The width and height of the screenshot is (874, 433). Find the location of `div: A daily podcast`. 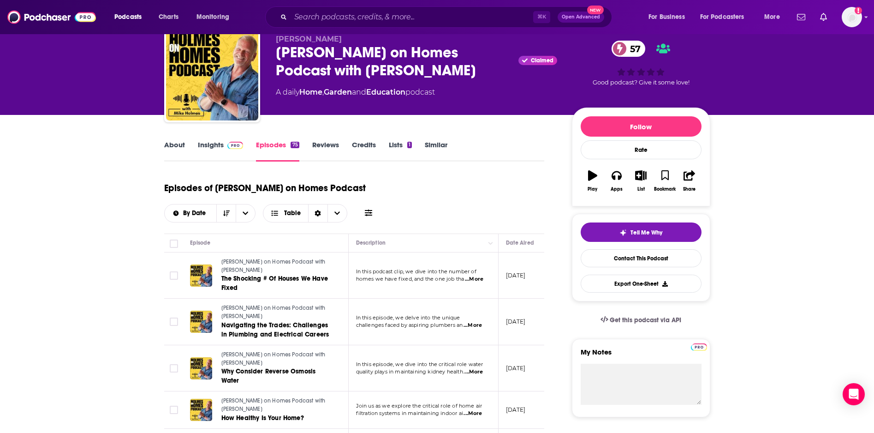

div: A daily podcast is located at coordinates (355, 92).